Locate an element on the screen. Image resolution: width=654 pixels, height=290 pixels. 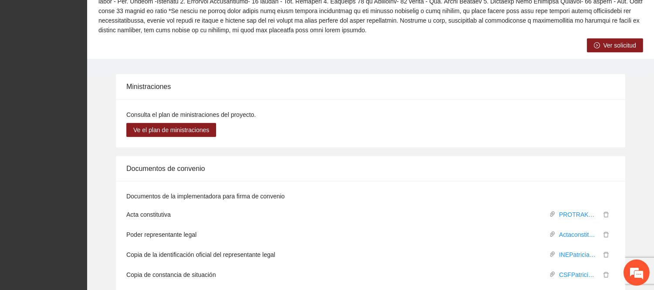
li: Copia de constancia de situación is located at coordinates (370, 274).